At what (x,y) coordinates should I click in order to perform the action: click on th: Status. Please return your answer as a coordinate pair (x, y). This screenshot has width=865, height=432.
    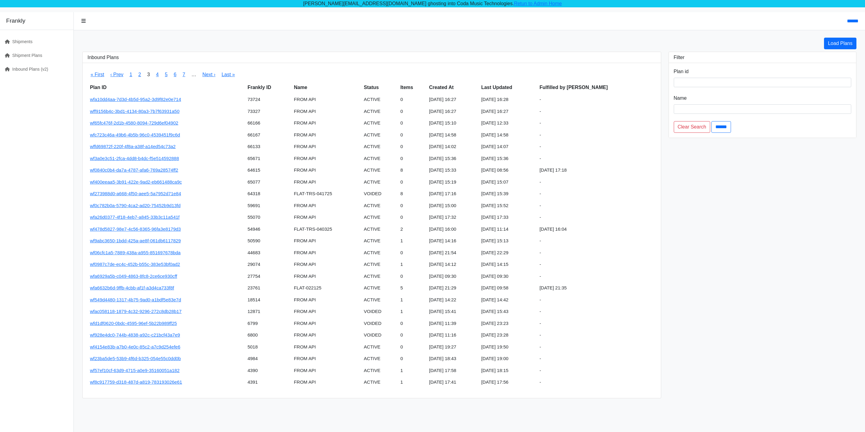
    Looking at the image, I should click on (379, 87).